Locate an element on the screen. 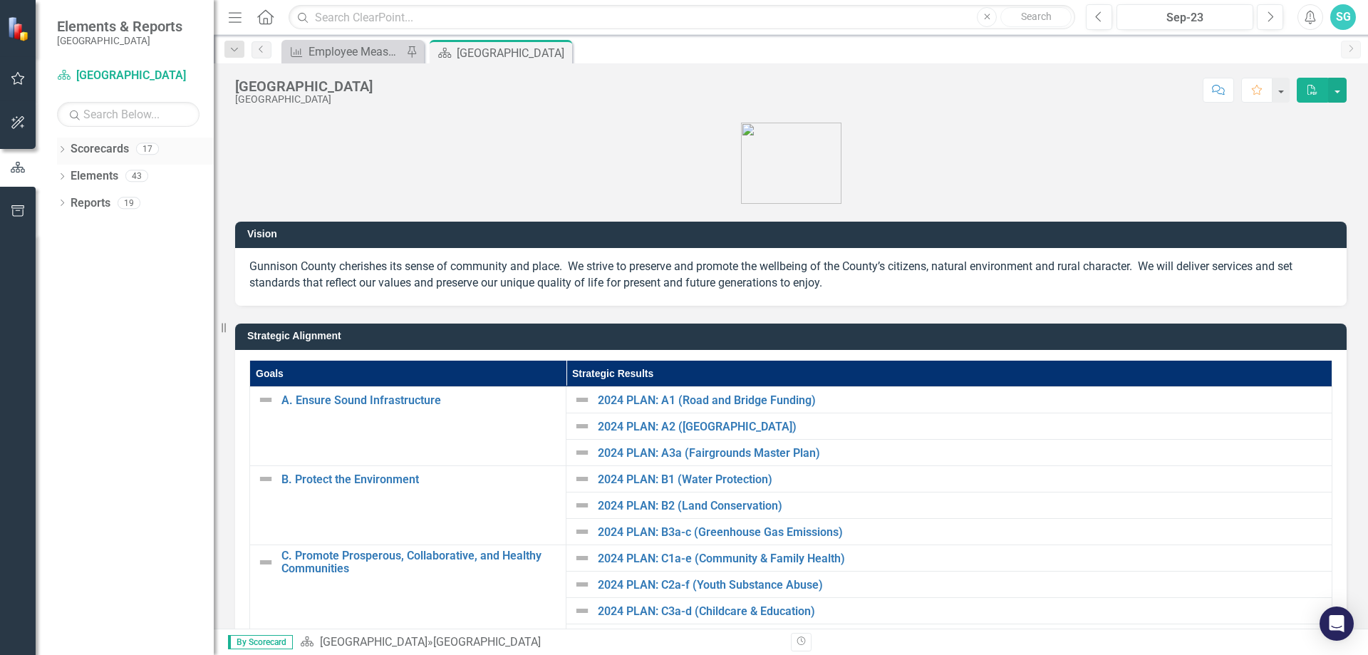 The width and height of the screenshot is (1368, 655). button: Search is located at coordinates (1036, 17).